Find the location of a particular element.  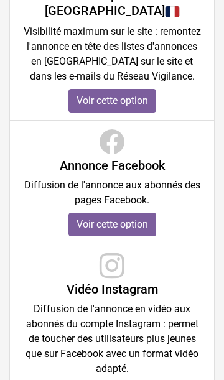

p: Diffusion de l'annonce aux abonnés des pages Facebook. is located at coordinates (112, 193).